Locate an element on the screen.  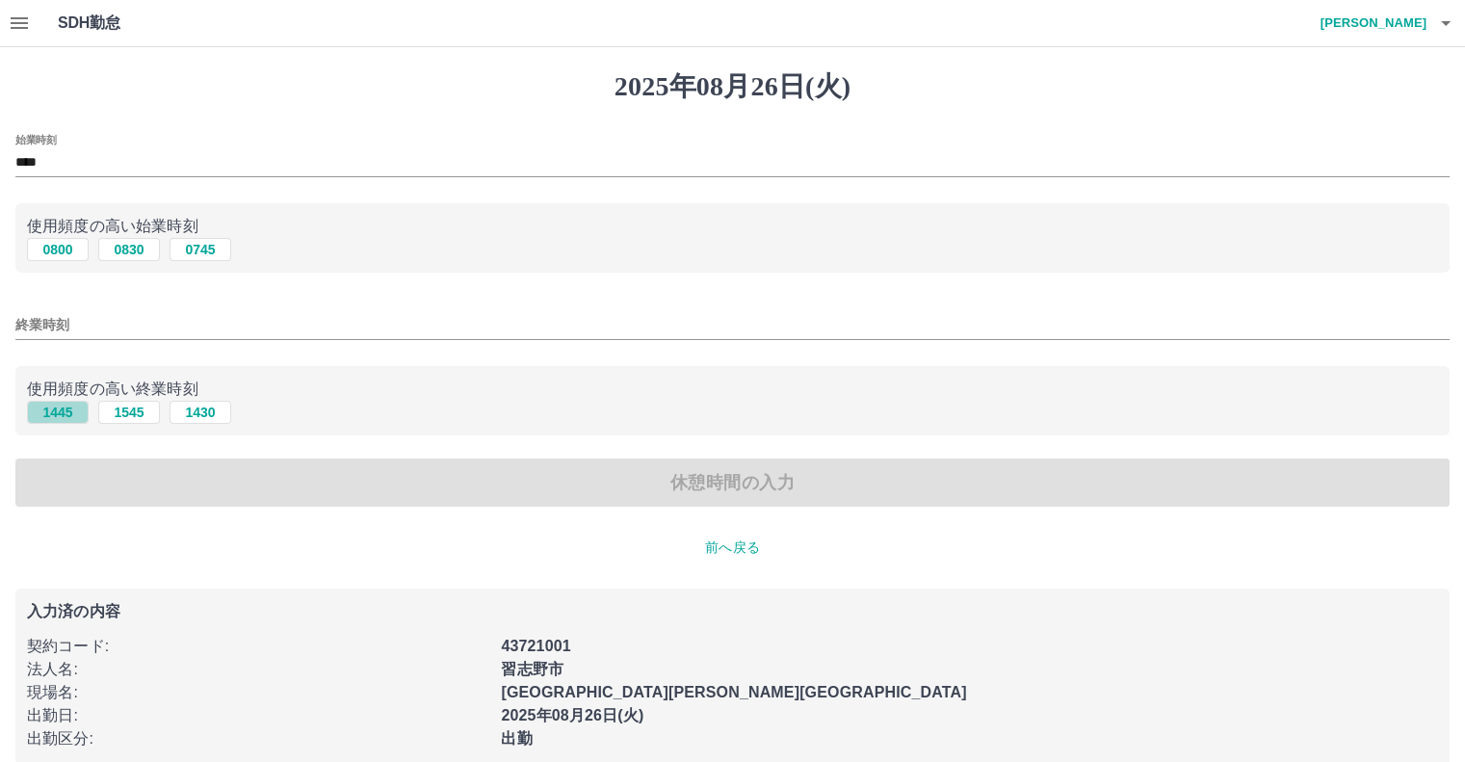
p: 前へ戻る is located at coordinates (732, 547).